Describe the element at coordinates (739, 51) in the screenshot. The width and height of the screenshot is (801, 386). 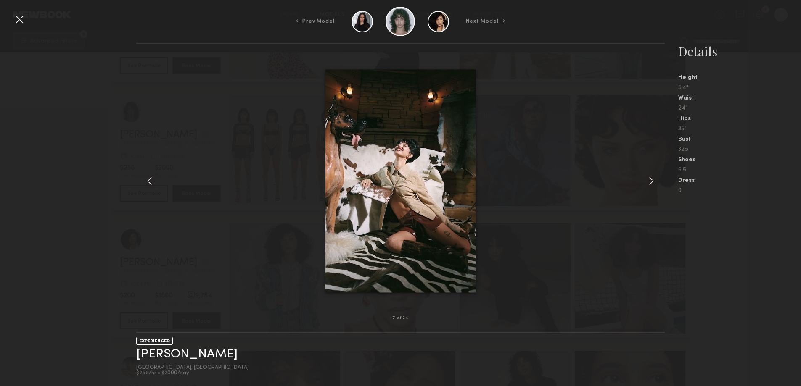
I see `div: Details` at that location.